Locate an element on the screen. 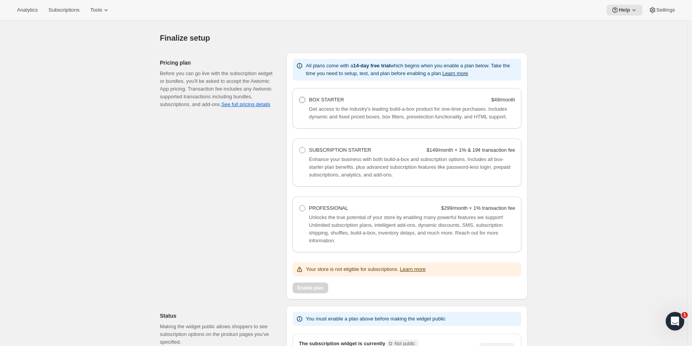 Image resolution: width=692 pixels, height=346 pixels. h2: Pricing plan is located at coordinates (217, 63).